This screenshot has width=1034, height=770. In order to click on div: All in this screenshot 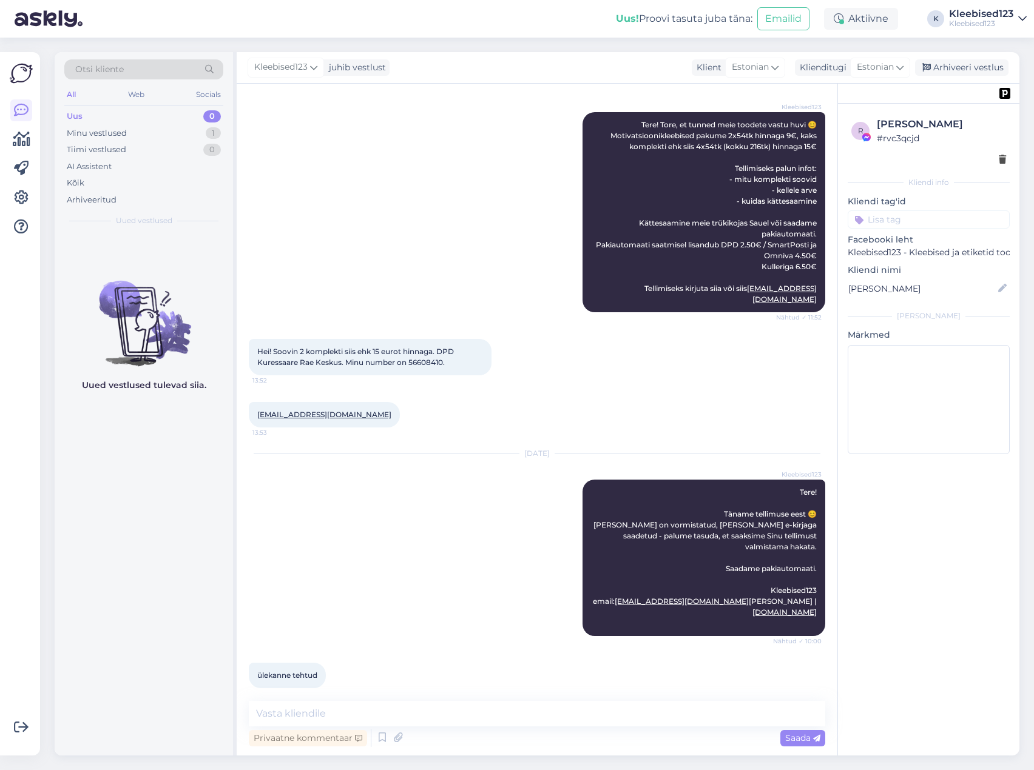, I will do `click(71, 95)`.